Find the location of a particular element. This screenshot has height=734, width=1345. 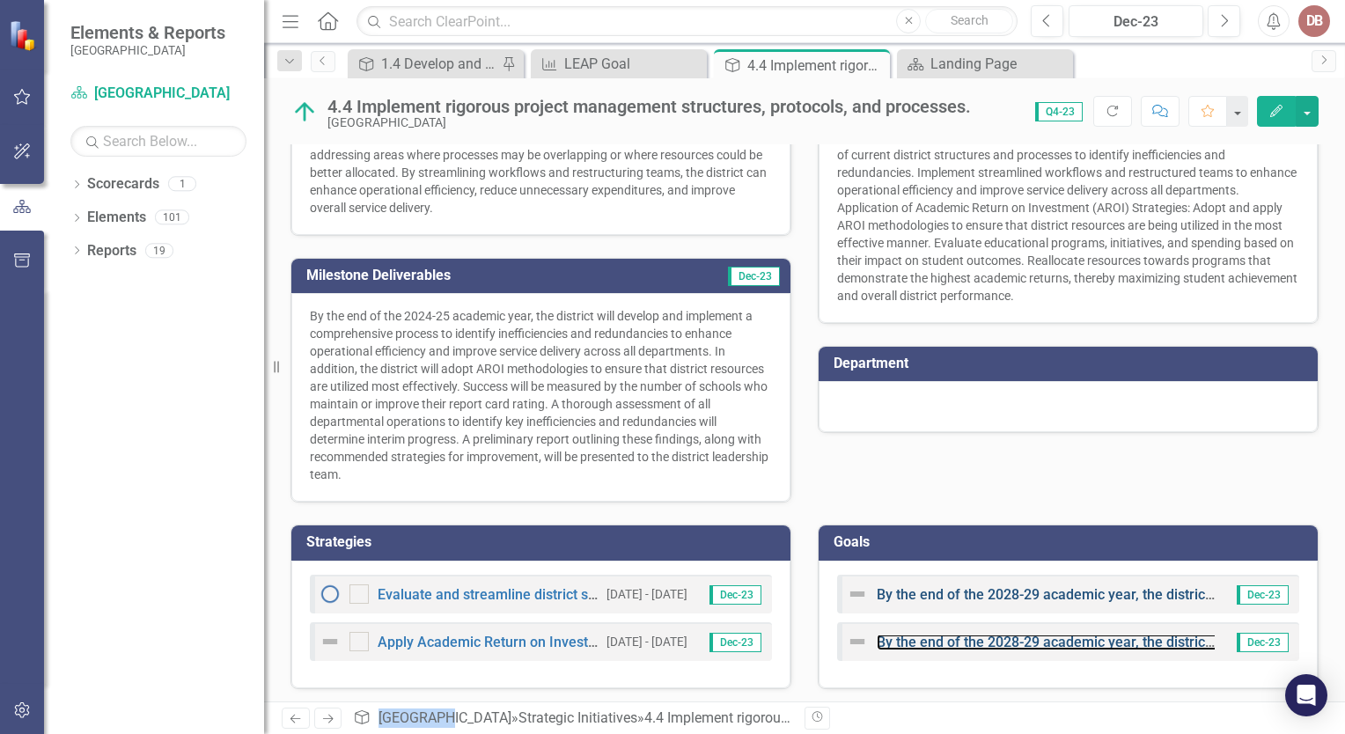

span: Elements & Reports is located at coordinates (148, 33).